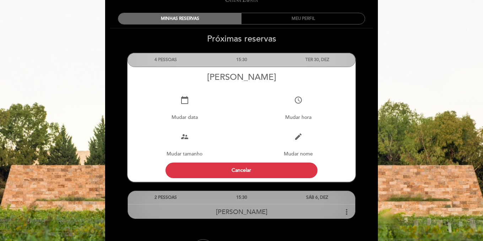  Describe the element at coordinates (347, 212) in the screenshot. I see `i: more_vert` at that location.